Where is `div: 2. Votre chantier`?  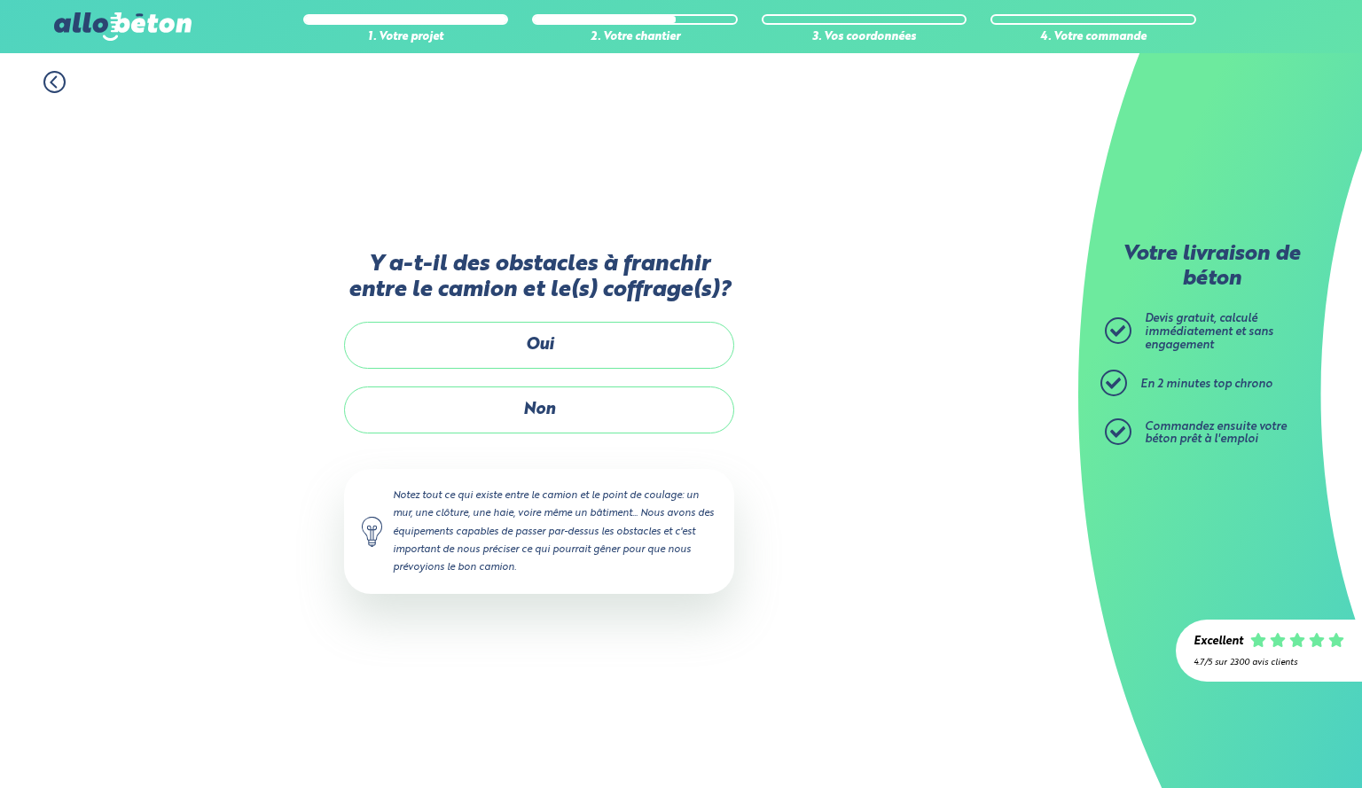 div: 2. Votre chantier is located at coordinates (635, 37).